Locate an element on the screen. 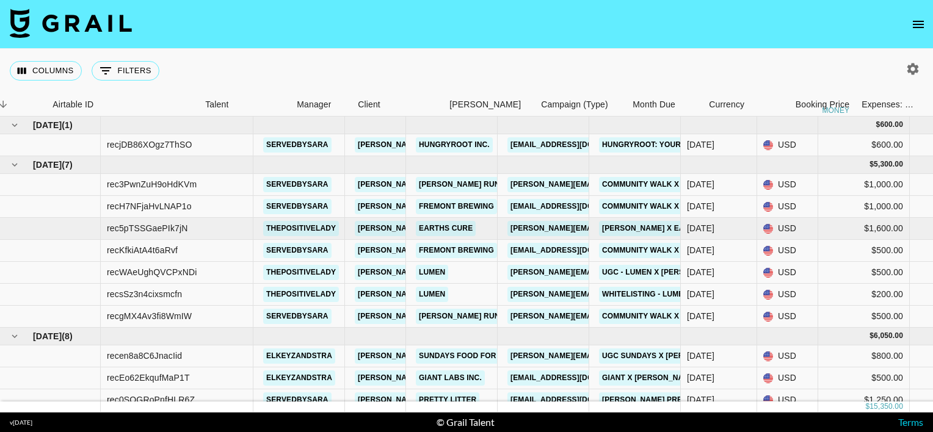  div: recjDB86XOgz7ThSO is located at coordinates (150, 145).